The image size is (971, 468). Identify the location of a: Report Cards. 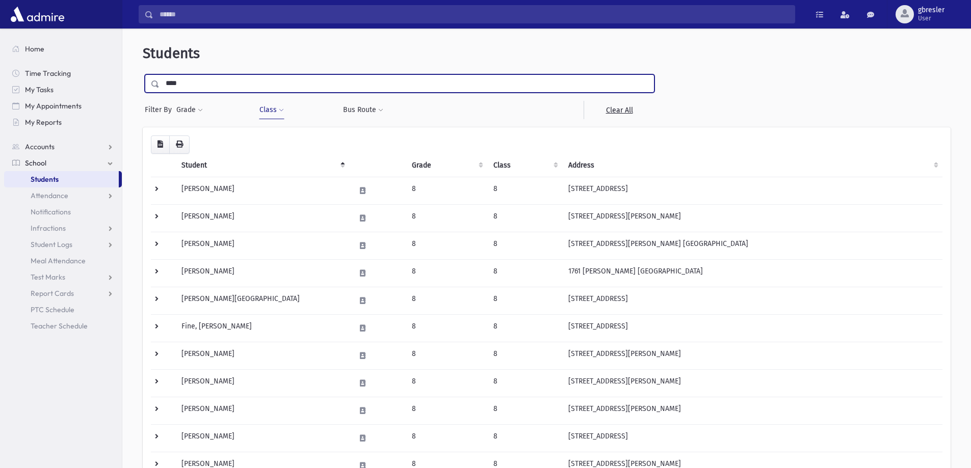
(63, 294).